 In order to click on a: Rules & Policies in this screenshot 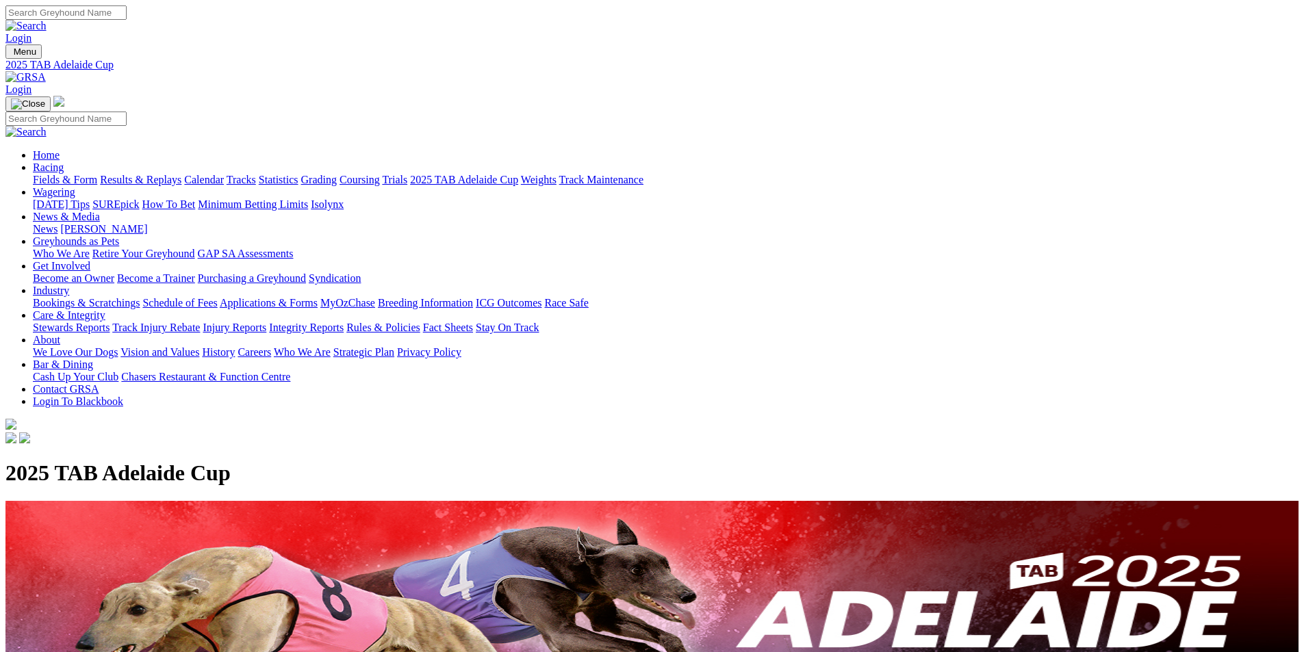, I will do `click(383, 327)`.